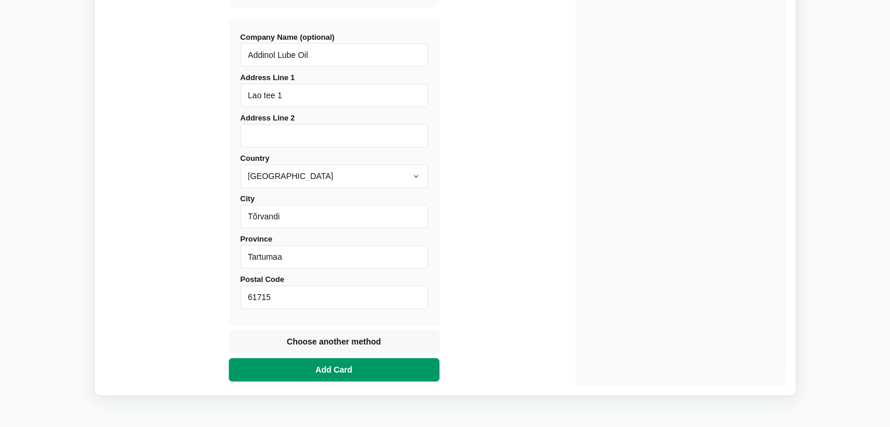 The height and width of the screenshot is (427, 890). What do you see at coordinates (334, 342) in the screenshot?
I see `button: Choose another method` at bounding box center [334, 342].